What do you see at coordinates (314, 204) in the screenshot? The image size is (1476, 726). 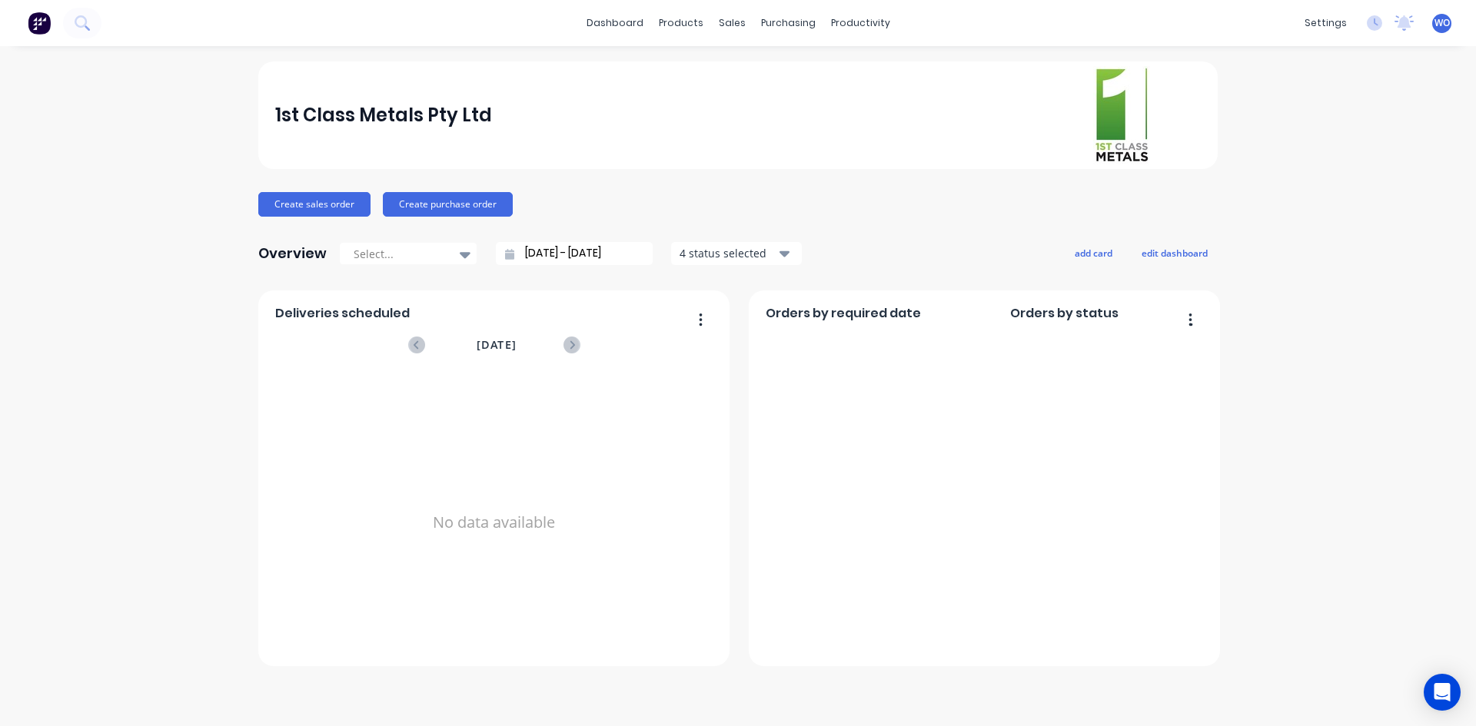 I see `button: Create sales order` at bounding box center [314, 204].